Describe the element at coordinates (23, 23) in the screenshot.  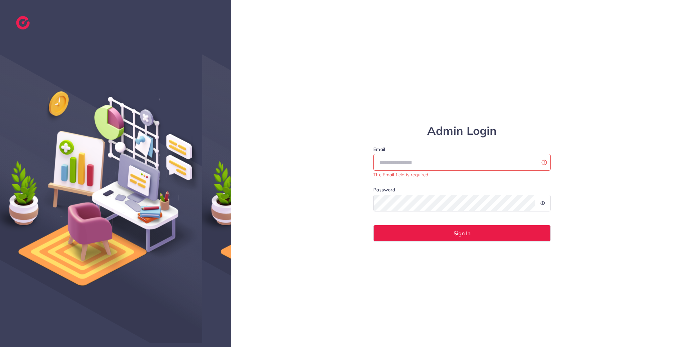
I see `img: logo` at that location.